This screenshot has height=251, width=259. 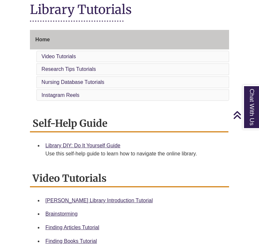 I want to click on a: Video Tutorials, so click(x=59, y=56).